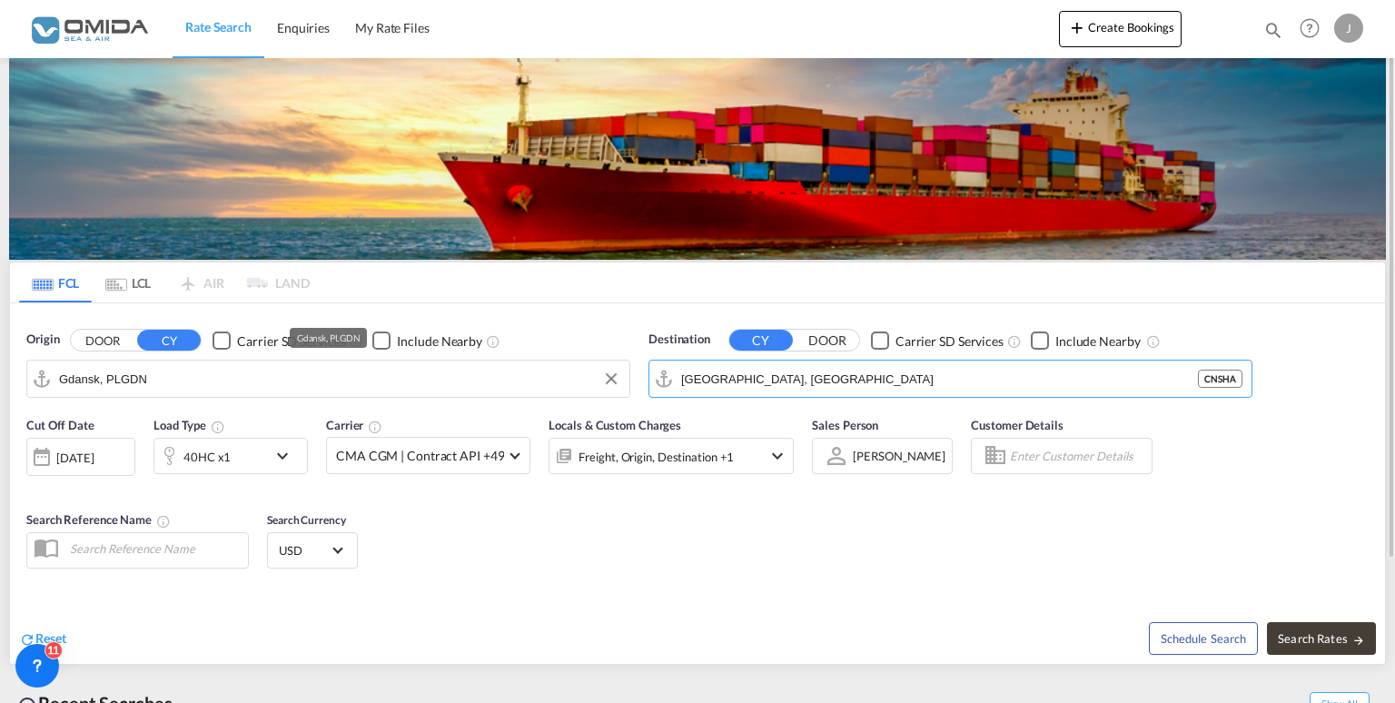 The image size is (1395, 703). I want to click on button: Clear Input, so click(611, 379).